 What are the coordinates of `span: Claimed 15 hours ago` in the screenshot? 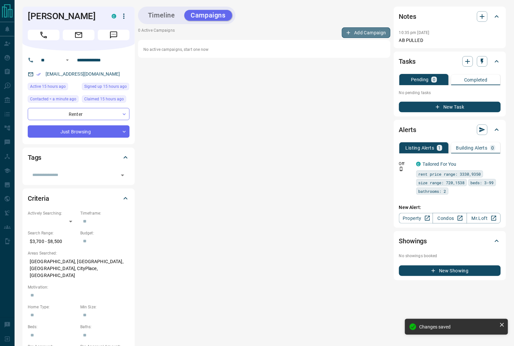 It's located at (104, 99).